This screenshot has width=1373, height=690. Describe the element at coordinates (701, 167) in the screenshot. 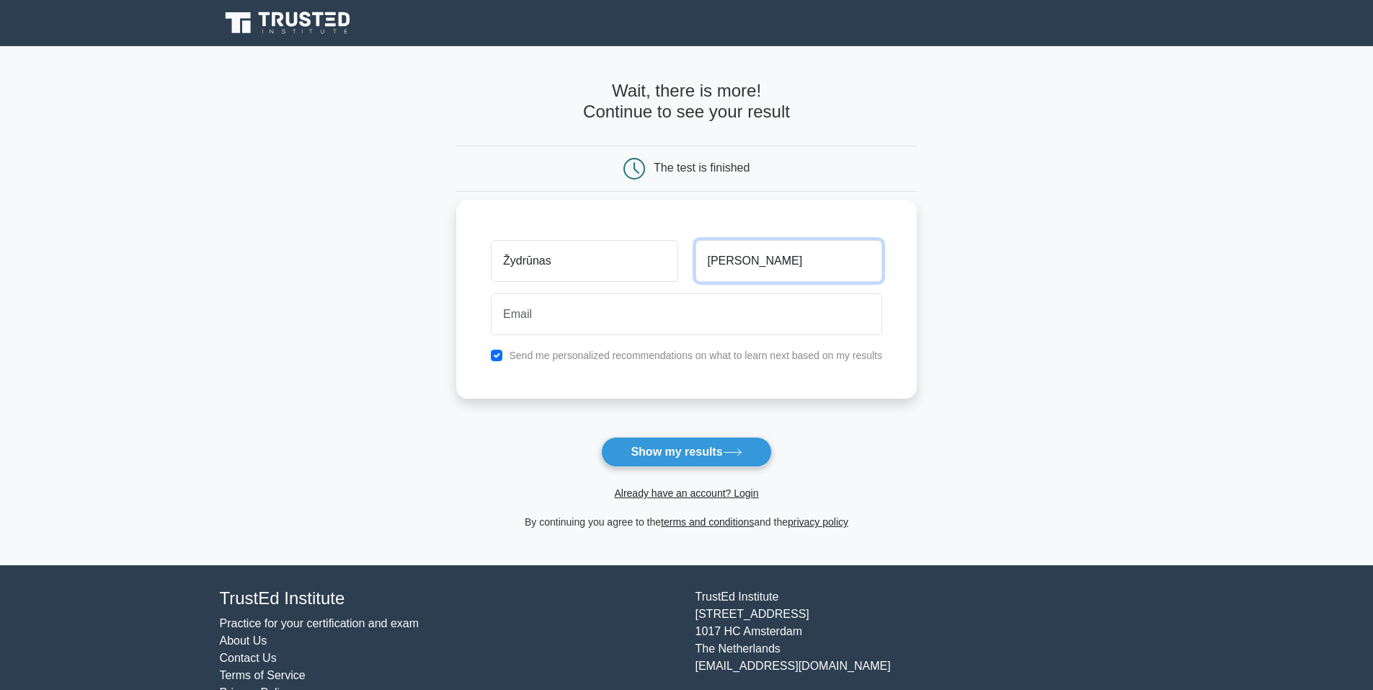

I see `div: The test is finished` at that location.